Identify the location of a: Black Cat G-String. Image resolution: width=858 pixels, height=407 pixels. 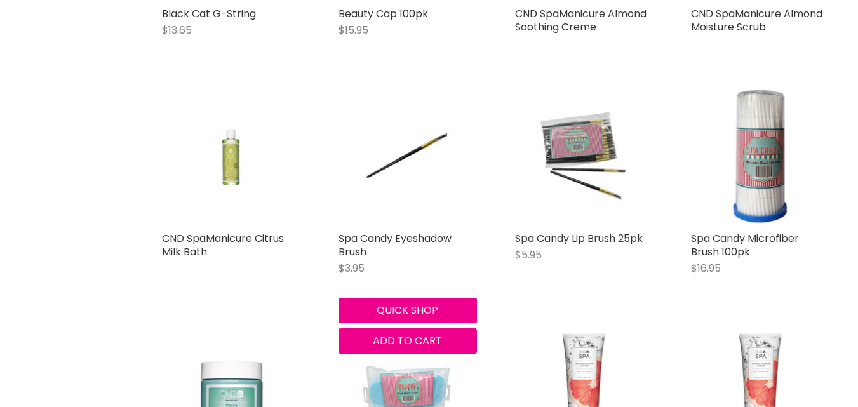
(209, 13).